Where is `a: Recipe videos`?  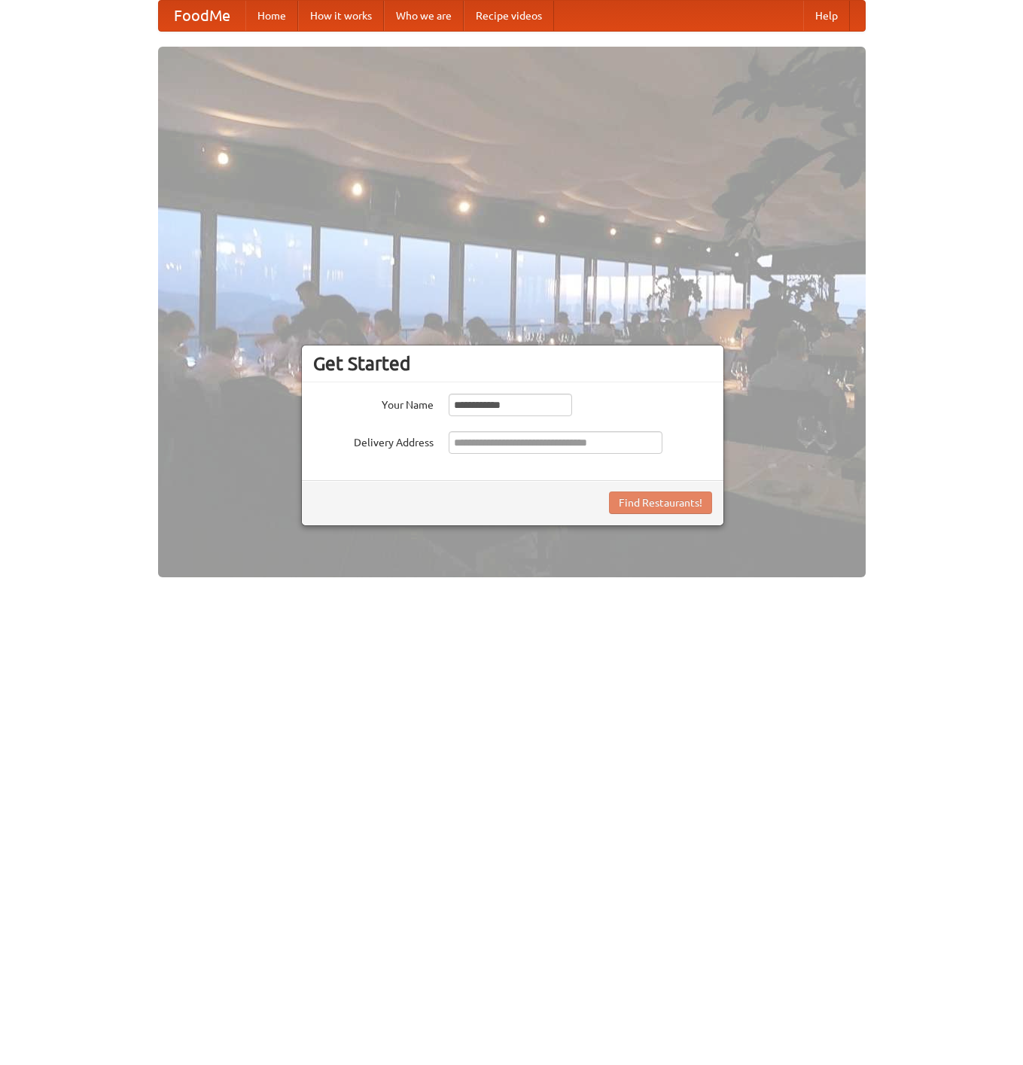 a: Recipe videos is located at coordinates (509, 16).